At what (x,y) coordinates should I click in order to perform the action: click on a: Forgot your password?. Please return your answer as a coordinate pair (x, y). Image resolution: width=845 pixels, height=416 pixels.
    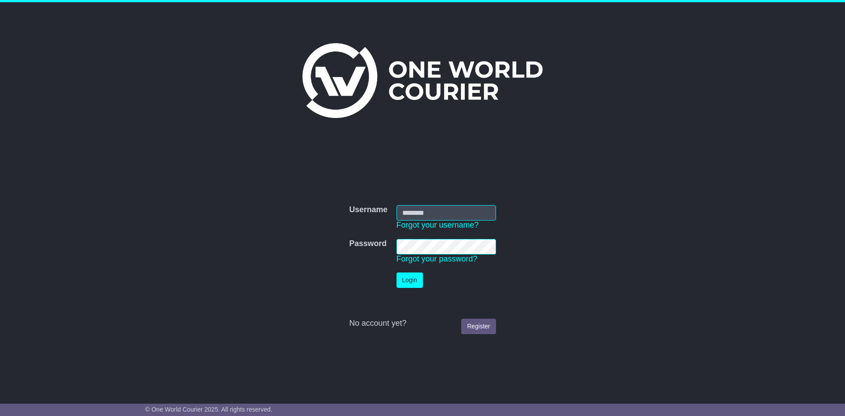
    Looking at the image, I should click on (437, 259).